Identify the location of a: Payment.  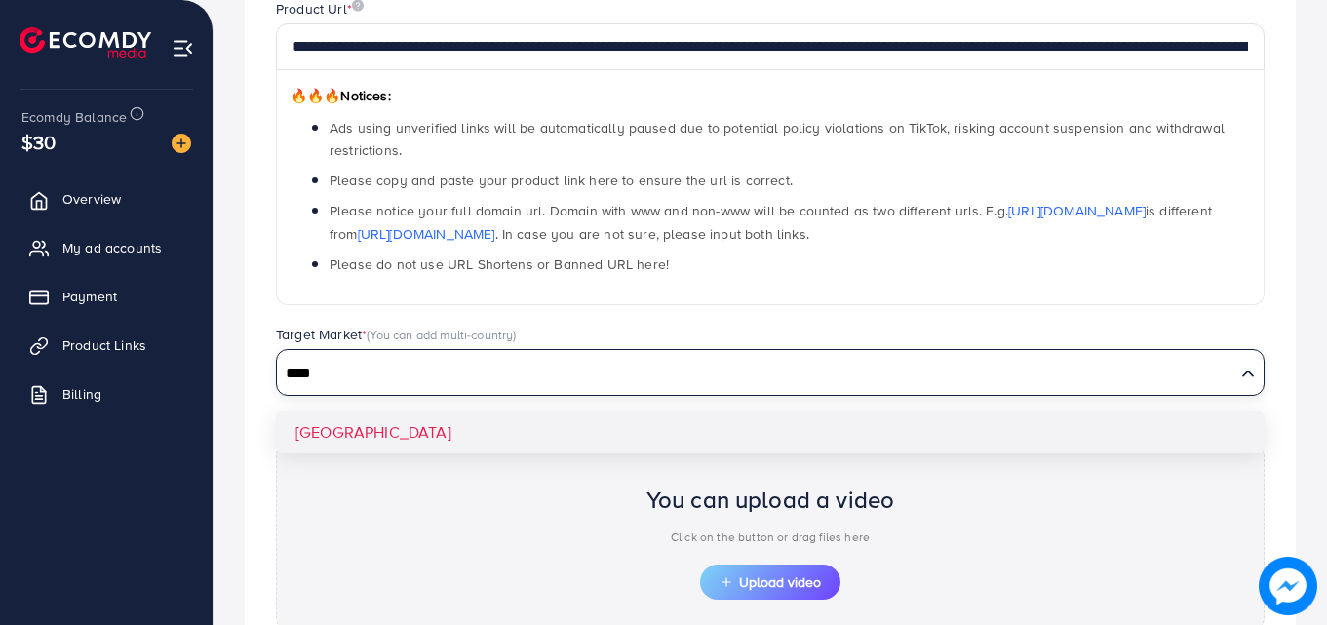
(106, 297).